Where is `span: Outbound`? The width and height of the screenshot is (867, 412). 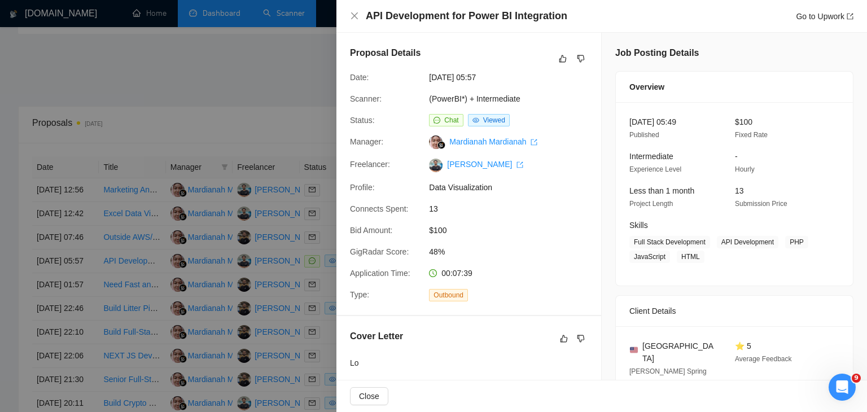
span: Outbound is located at coordinates (448, 295).